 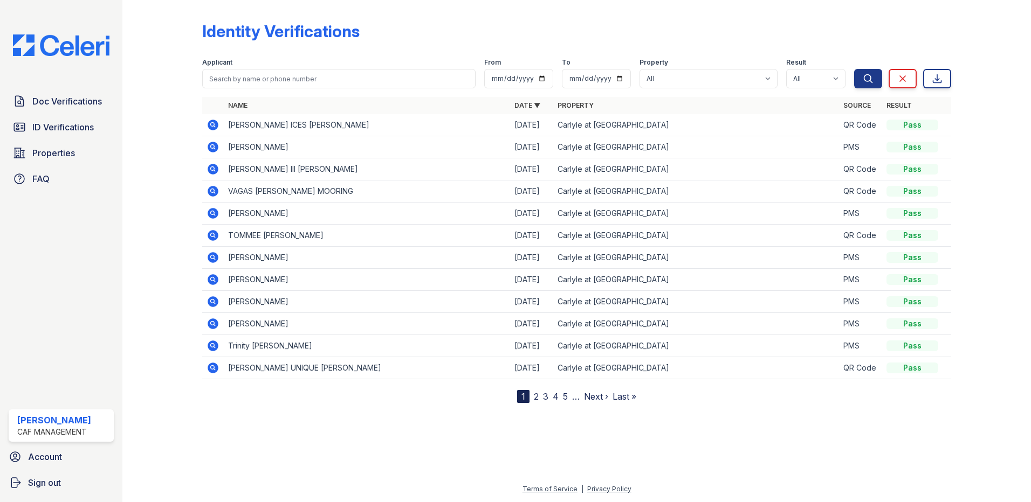 I want to click on a: Terms of Service, so click(x=550, y=489).